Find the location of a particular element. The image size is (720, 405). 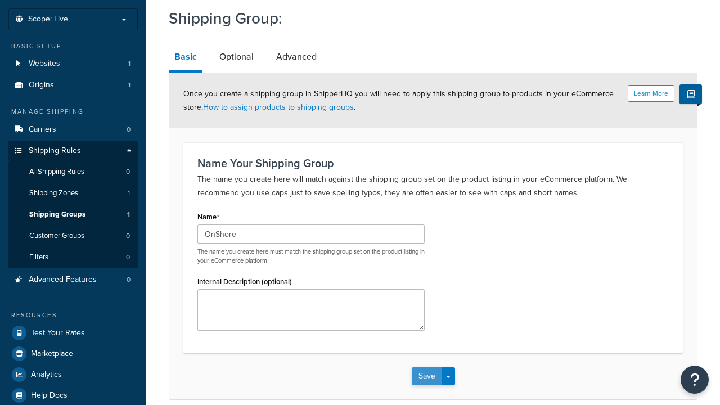

a: Shipping Zones1 is located at coordinates (73, 193).